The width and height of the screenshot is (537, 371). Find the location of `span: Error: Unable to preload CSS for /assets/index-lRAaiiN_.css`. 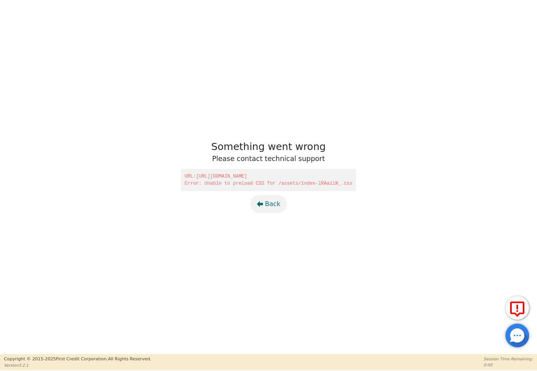

span: Error: Unable to preload CSS for /assets/index-lRAaiiN_.css is located at coordinates (268, 183).